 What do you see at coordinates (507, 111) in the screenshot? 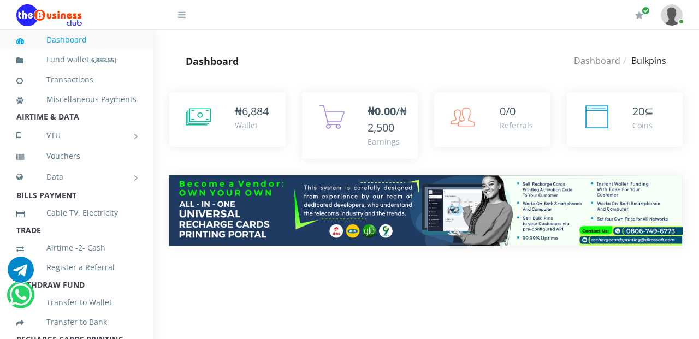
I see `span: 0/0` at bounding box center [507, 111].